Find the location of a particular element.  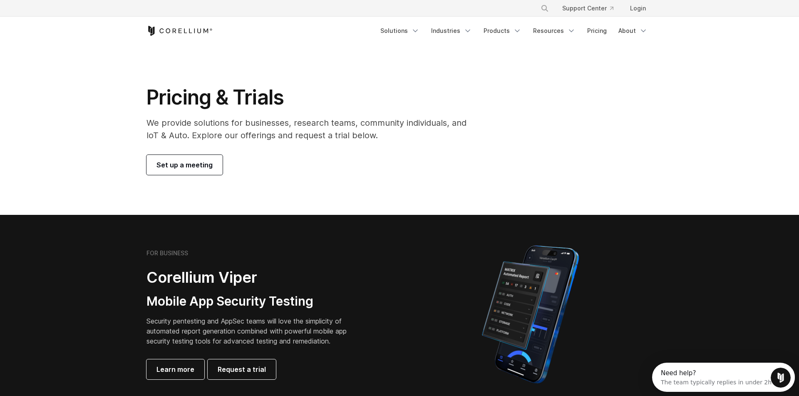

a: Pricing is located at coordinates (596, 31).